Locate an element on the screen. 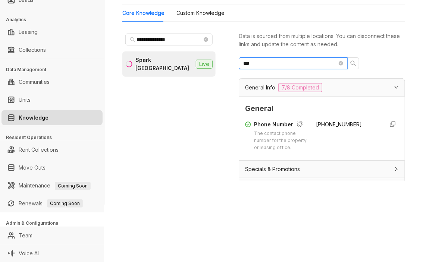 Image resolution: width=423 pixels, height=262 pixels. span: 7/8 Completed is located at coordinates (300, 88).